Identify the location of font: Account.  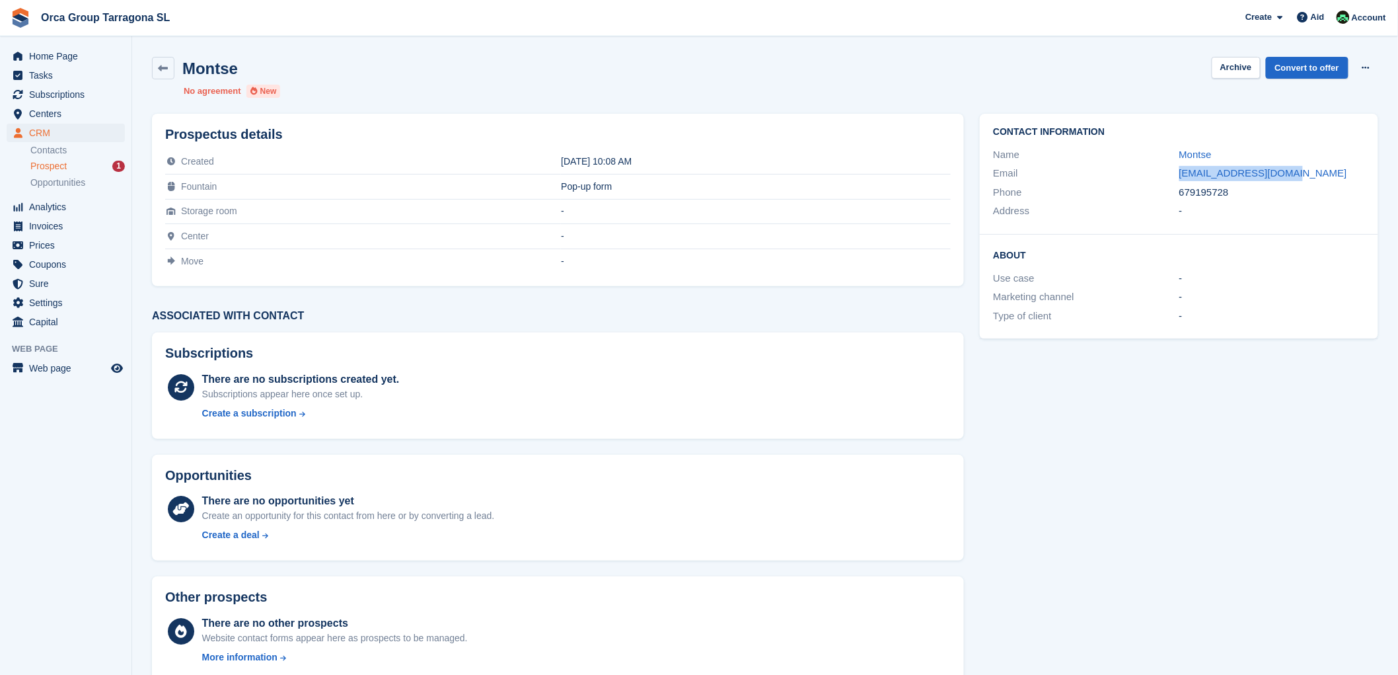
(1369, 17).